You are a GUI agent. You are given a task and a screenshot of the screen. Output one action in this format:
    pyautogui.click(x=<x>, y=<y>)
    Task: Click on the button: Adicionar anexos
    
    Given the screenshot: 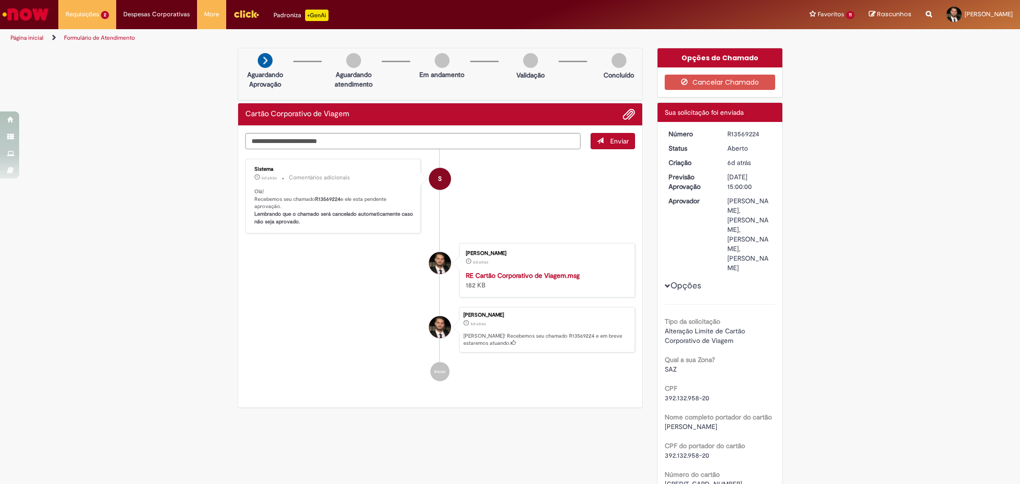 What is the action you would take?
    pyautogui.click(x=629, y=114)
    